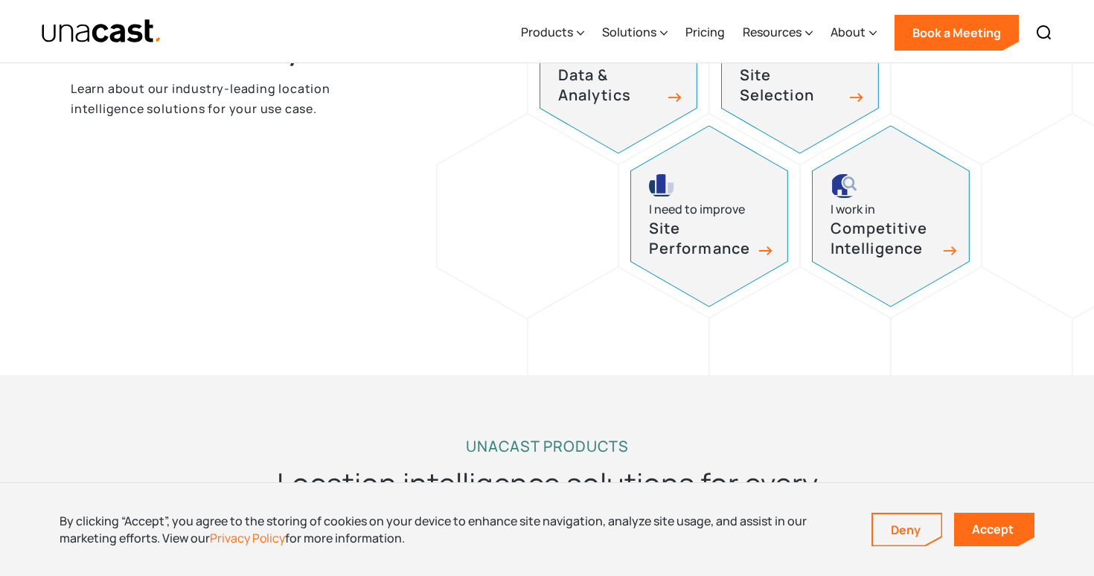 The image size is (1094, 576). I want to click on h3: Competitive Intelligence, so click(882, 238).